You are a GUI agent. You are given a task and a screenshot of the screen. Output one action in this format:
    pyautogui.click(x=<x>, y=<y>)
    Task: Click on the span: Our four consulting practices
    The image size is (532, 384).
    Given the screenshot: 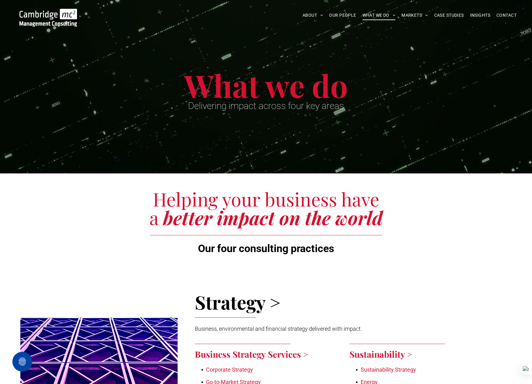 What is the action you would take?
    pyautogui.click(x=266, y=248)
    